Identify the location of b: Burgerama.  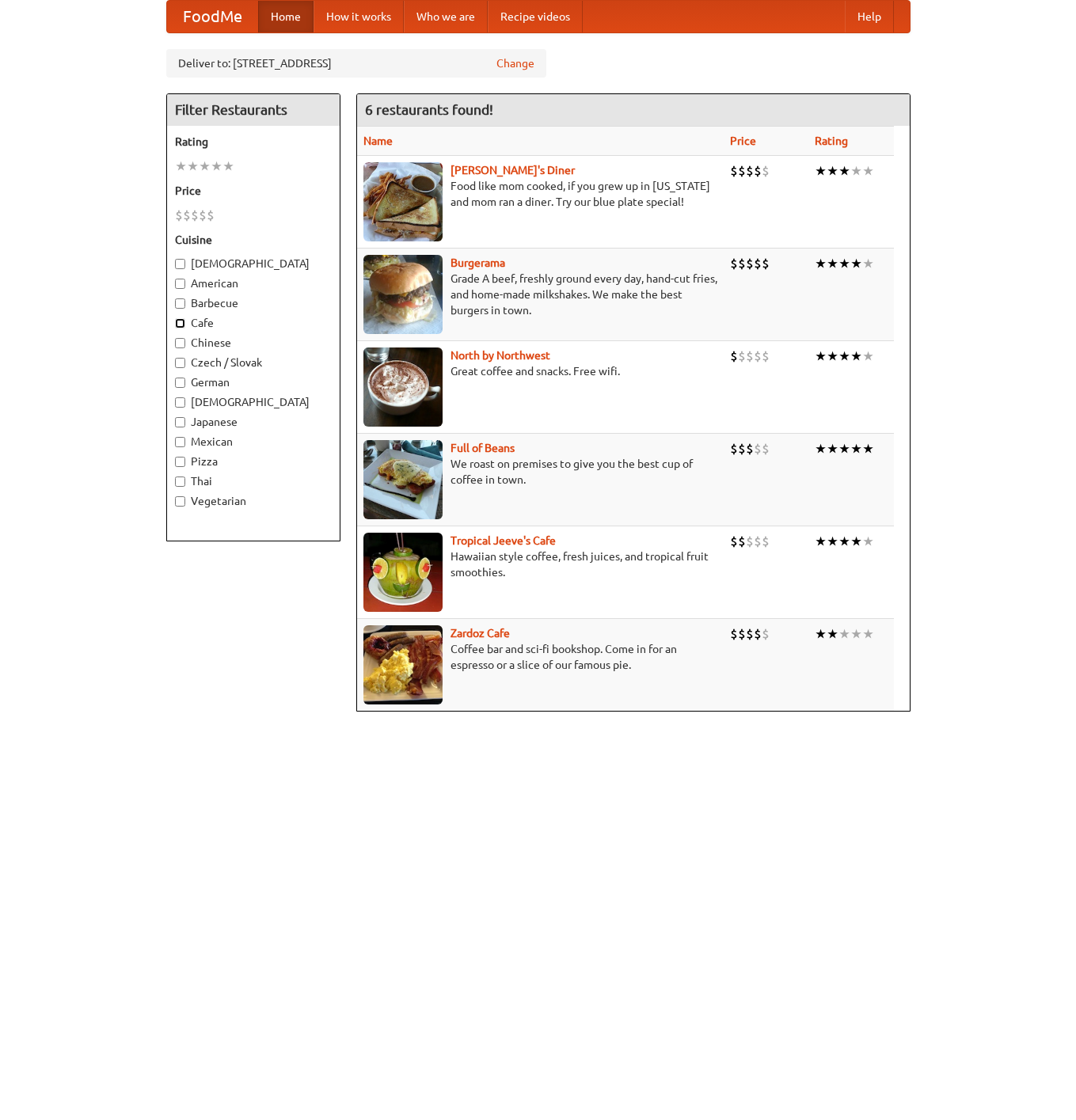
(477, 262).